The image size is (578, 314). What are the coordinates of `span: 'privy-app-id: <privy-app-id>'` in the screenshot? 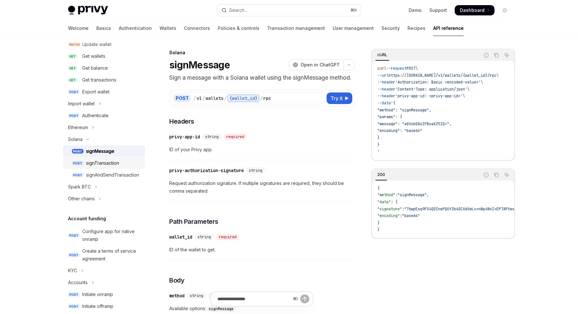 It's located at (429, 96).